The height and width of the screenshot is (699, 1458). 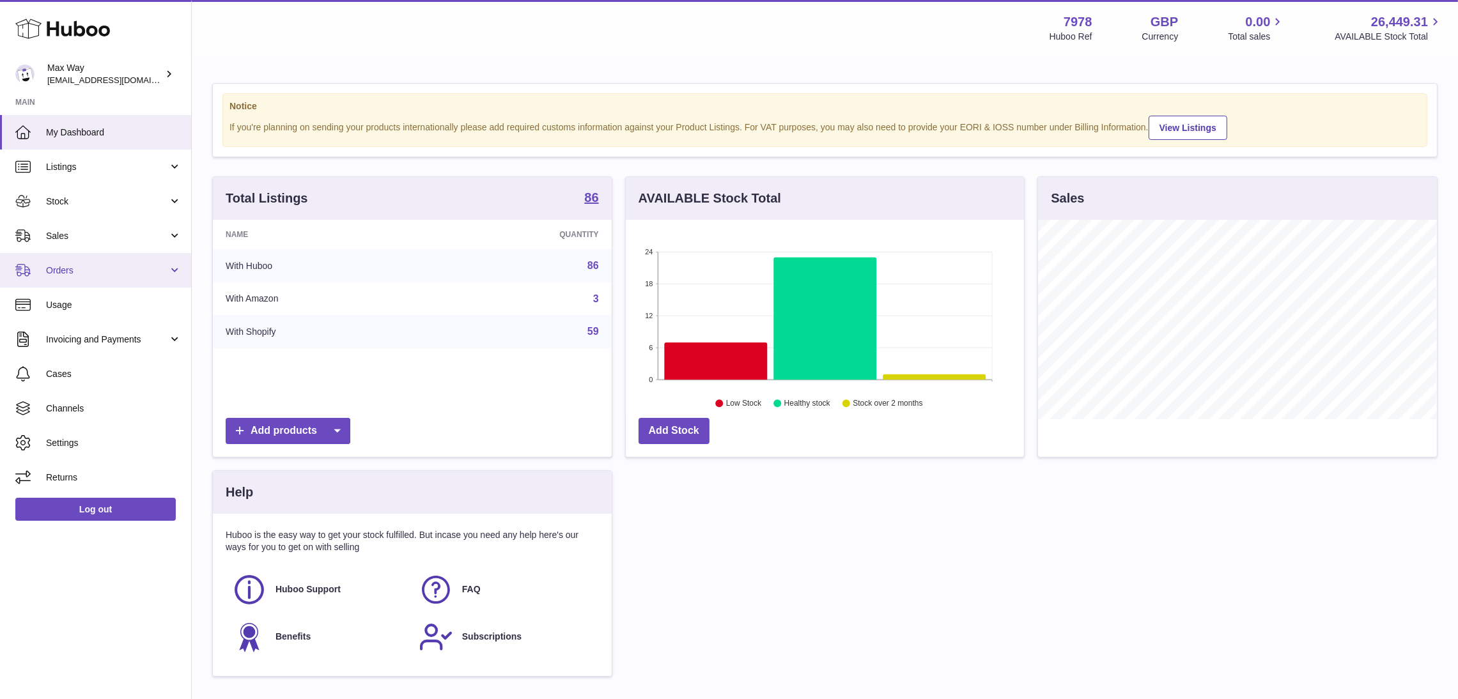 What do you see at coordinates (288, 431) in the screenshot?
I see `a: Add products` at bounding box center [288, 431].